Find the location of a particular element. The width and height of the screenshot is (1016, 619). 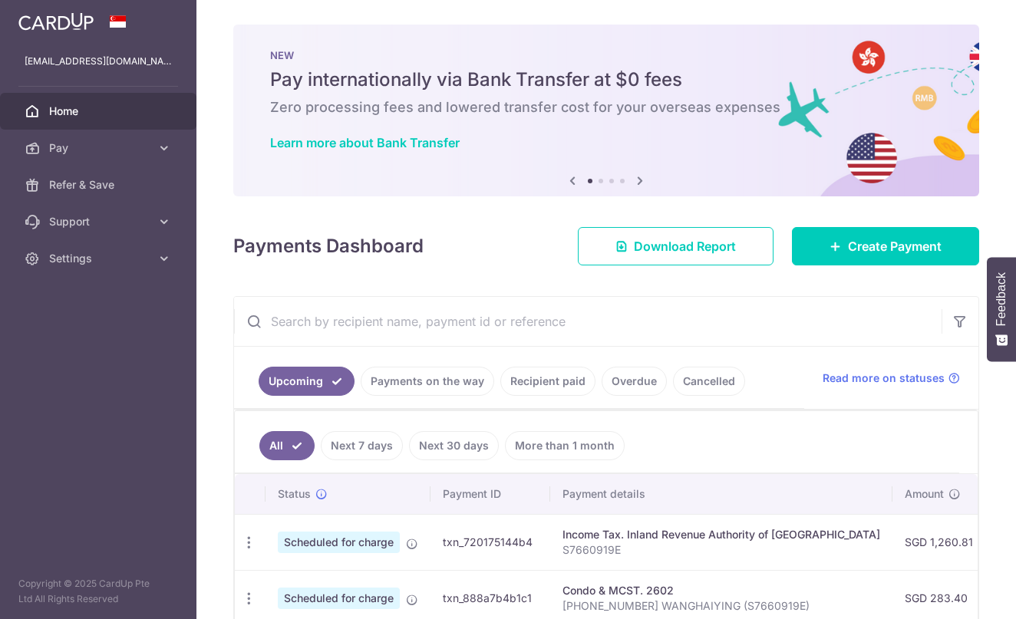

span: Settings is located at coordinates (100, 259).